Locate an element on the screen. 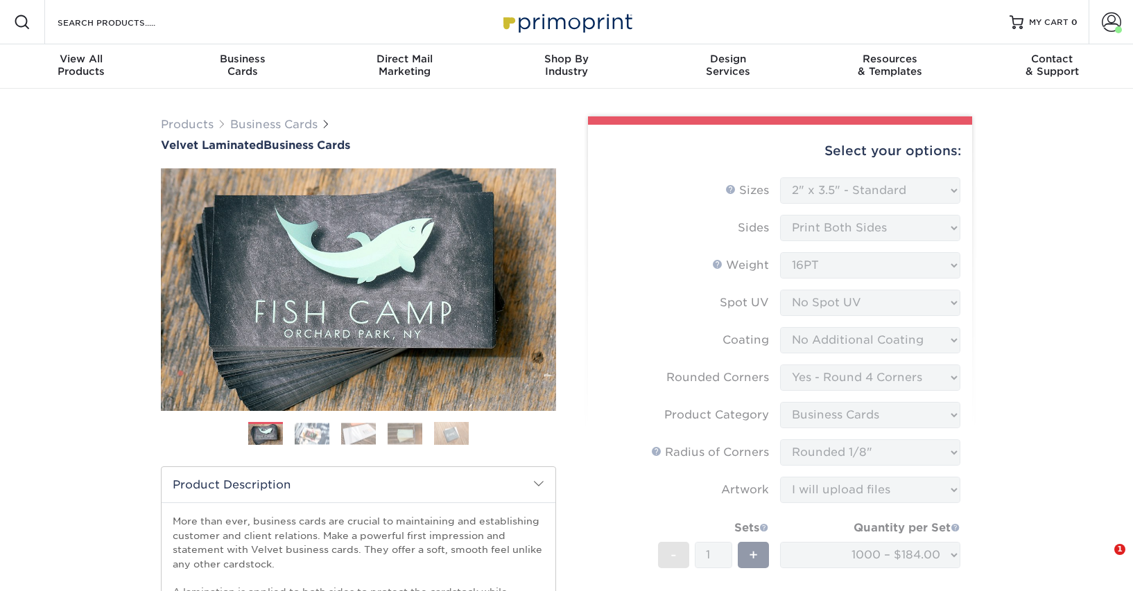  img: Business Cards 01 is located at coordinates (265, 435).